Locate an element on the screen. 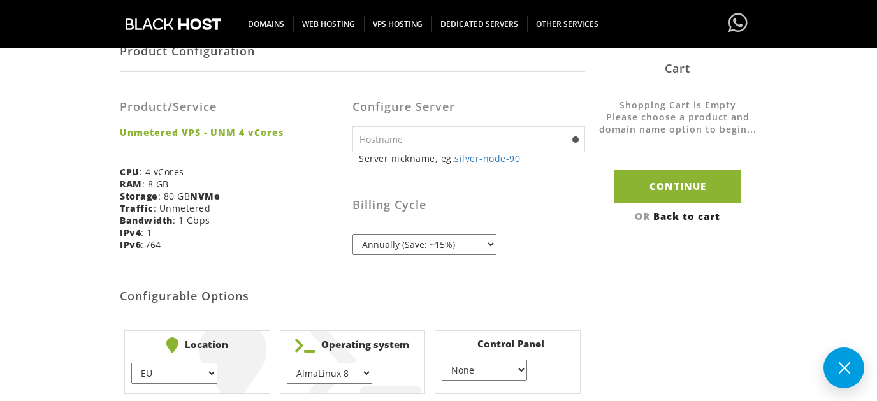 Image resolution: width=877 pixels, height=401 pixels. span: DEDICATED SERVERS is located at coordinates (480, 24).